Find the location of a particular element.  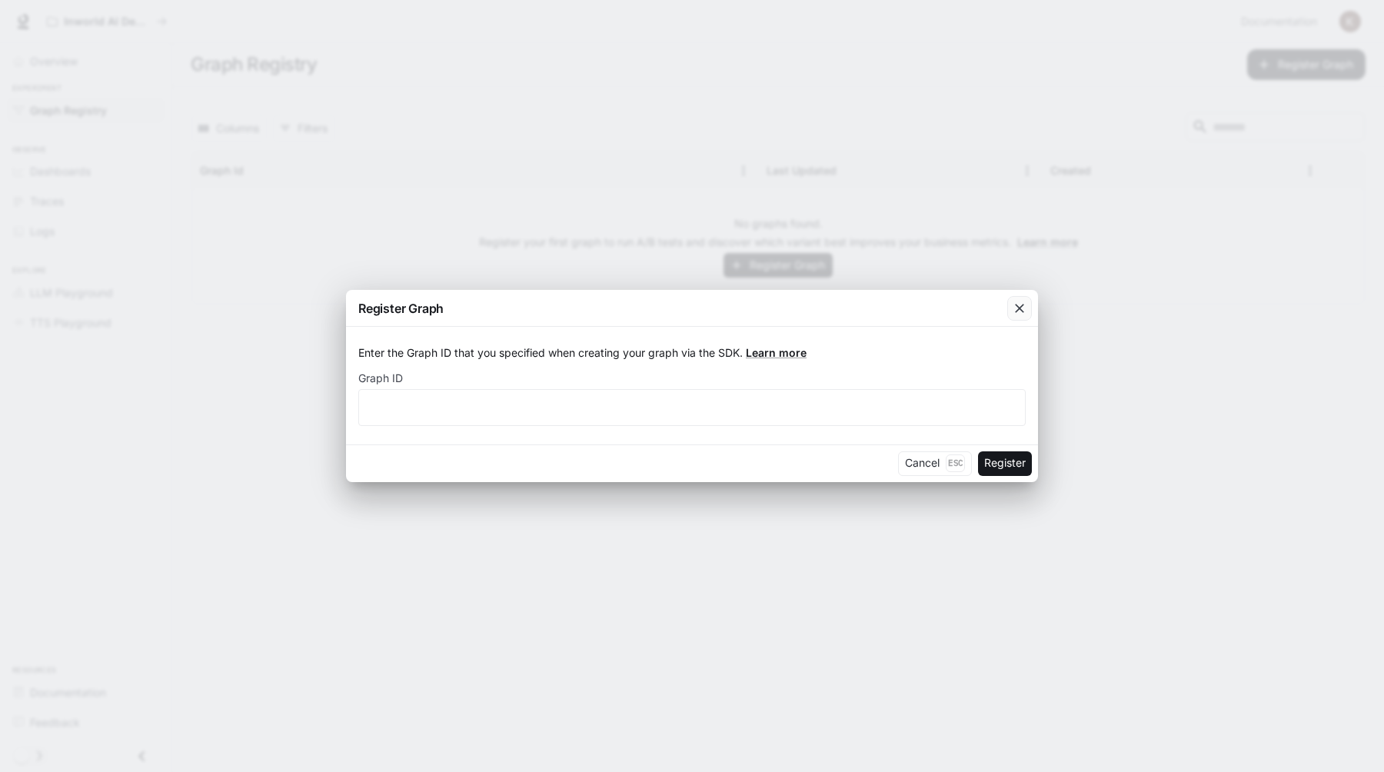

button: CancelEsc is located at coordinates (935, 464).